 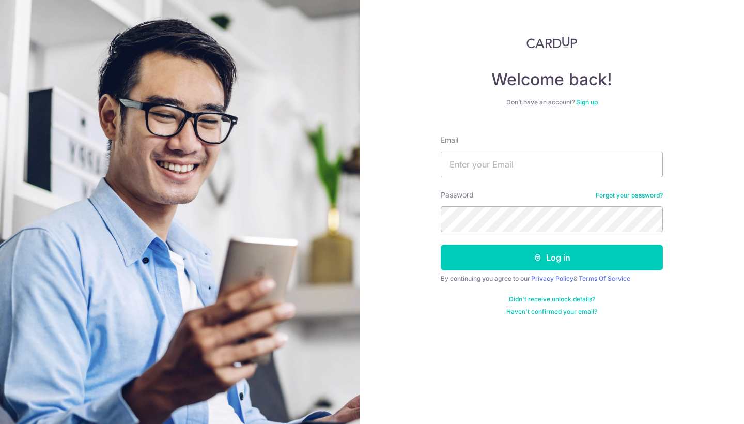 I want to click on input: Enter your Email, so click(x=552, y=164).